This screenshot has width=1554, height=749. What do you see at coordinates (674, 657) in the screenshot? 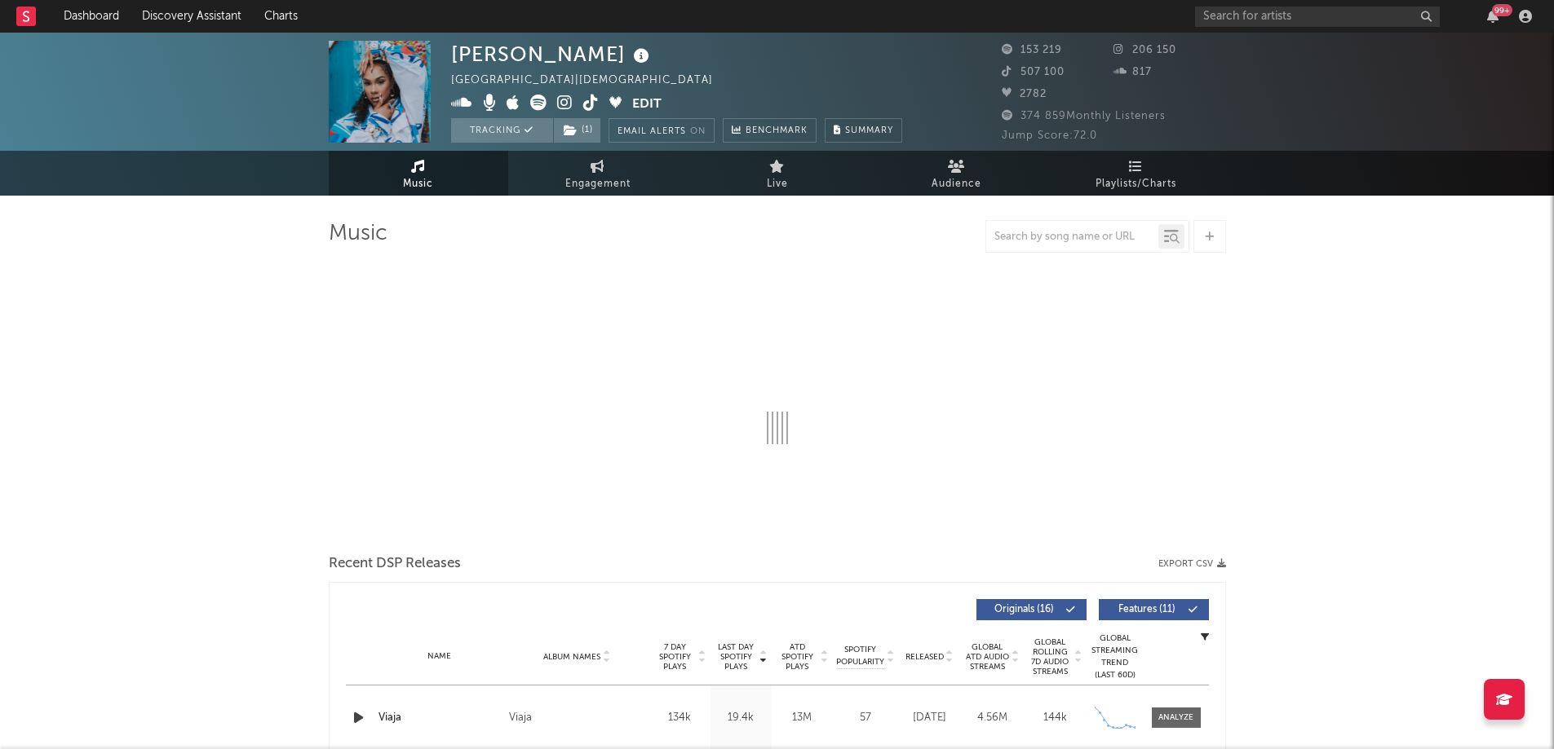
I see `span: 7 Day Spotify Plays` at bounding box center [674, 657].